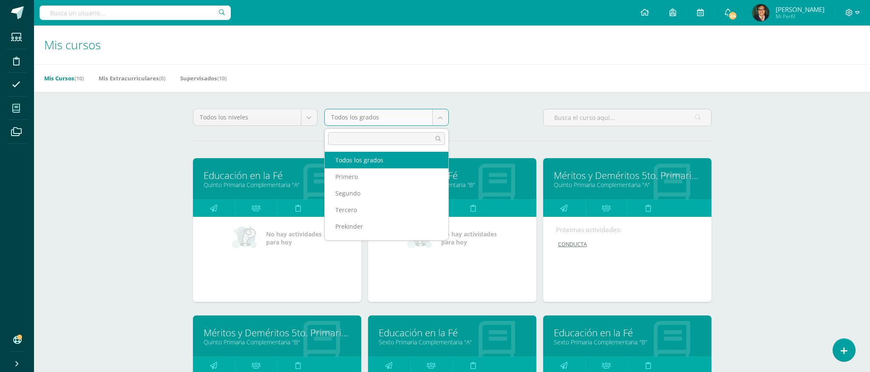 The image size is (870, 372). What do you see at coordinates (387, 193) in the screenshot?
I see `div: Segundo` at bounding box center [387, 193].